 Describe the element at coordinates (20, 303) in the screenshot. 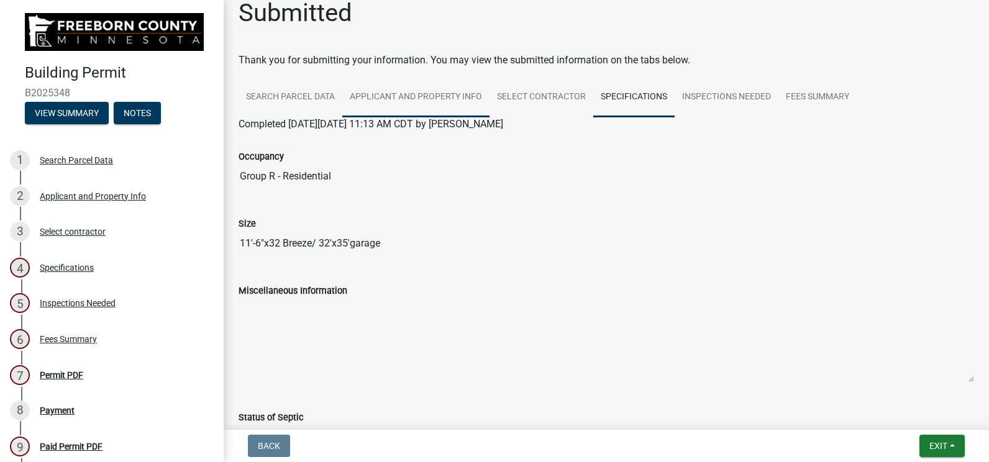

I see `div: 5` at that location.